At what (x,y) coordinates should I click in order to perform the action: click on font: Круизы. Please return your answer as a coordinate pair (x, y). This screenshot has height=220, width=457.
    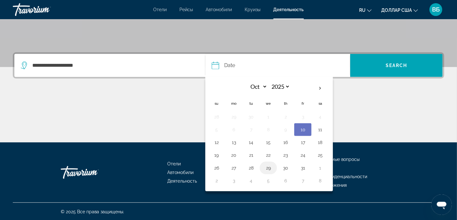
    Looking at the image, I should click on (253, 10).